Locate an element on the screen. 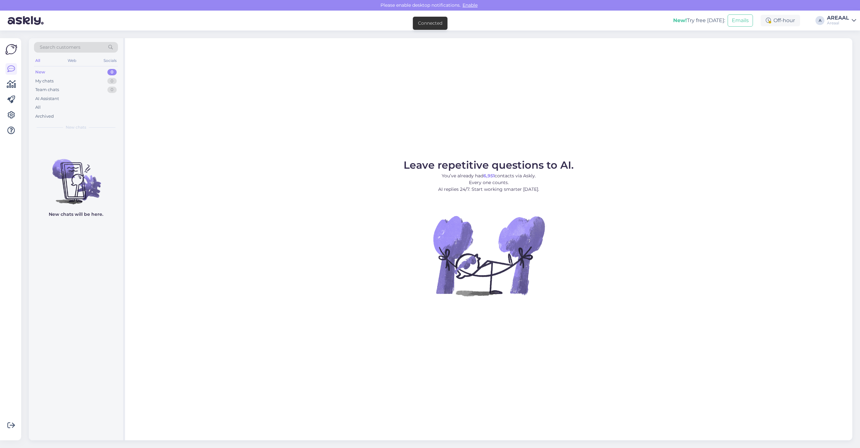 Image resolution: width=860 pixels, height=448 pixels. div: New is located at coordinates (40, 72).